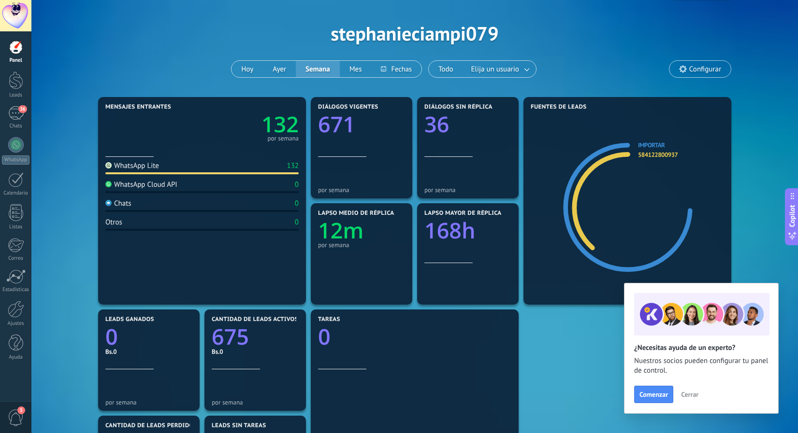  I want to click on img: Chats, so click(108, 203).